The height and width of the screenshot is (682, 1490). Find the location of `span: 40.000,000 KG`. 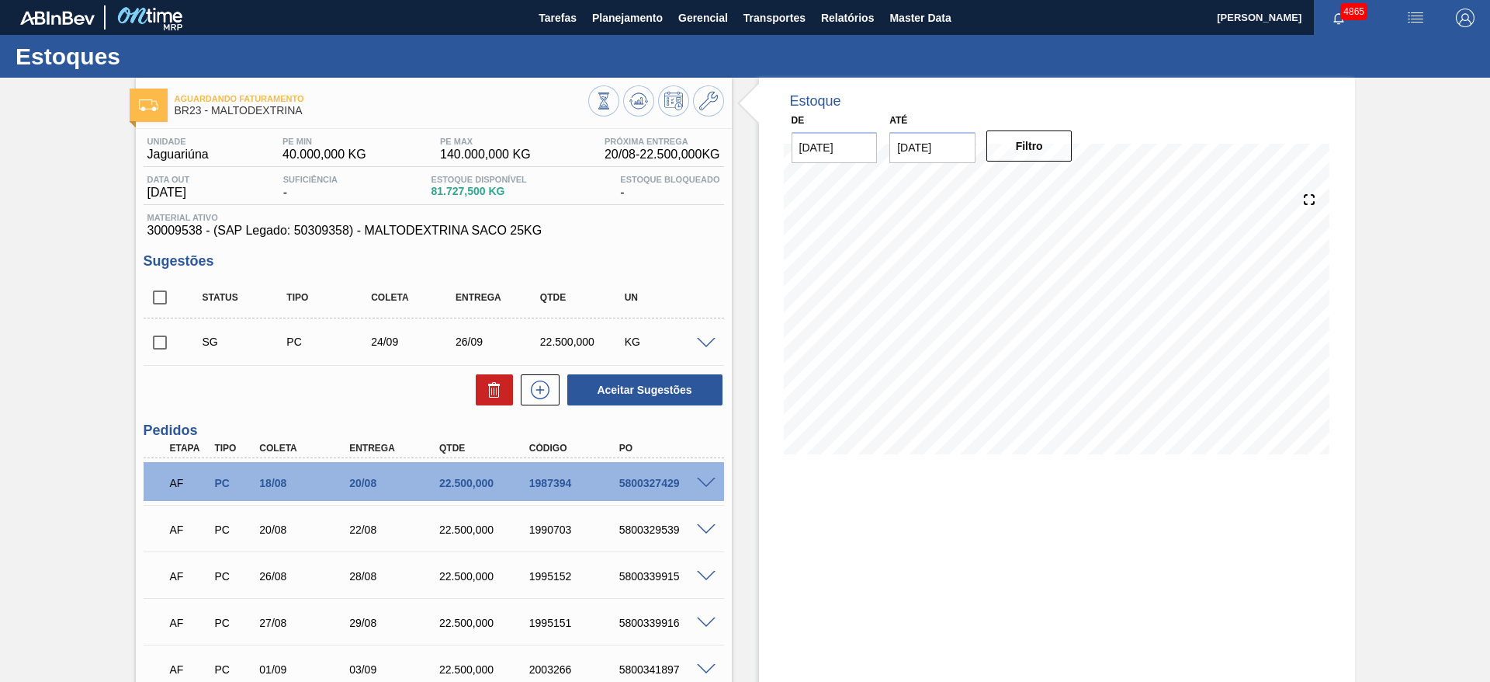

span: 40.000,000 KG is located at coordinates (324, 154).